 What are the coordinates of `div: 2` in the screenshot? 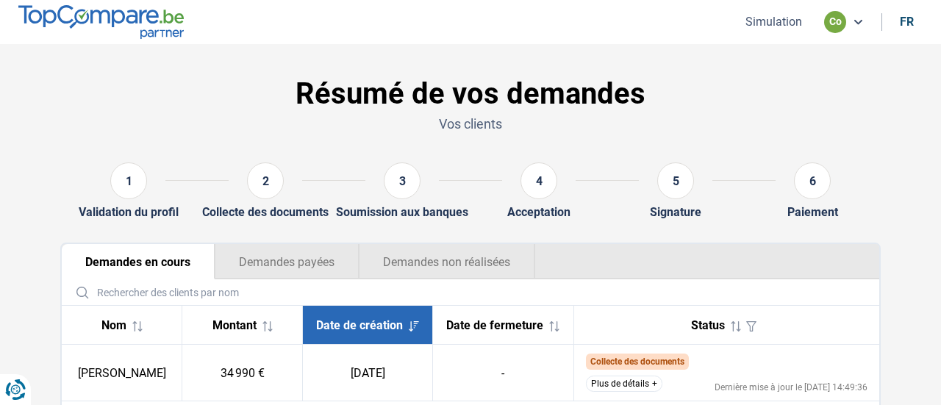 It's located at (265, 181).